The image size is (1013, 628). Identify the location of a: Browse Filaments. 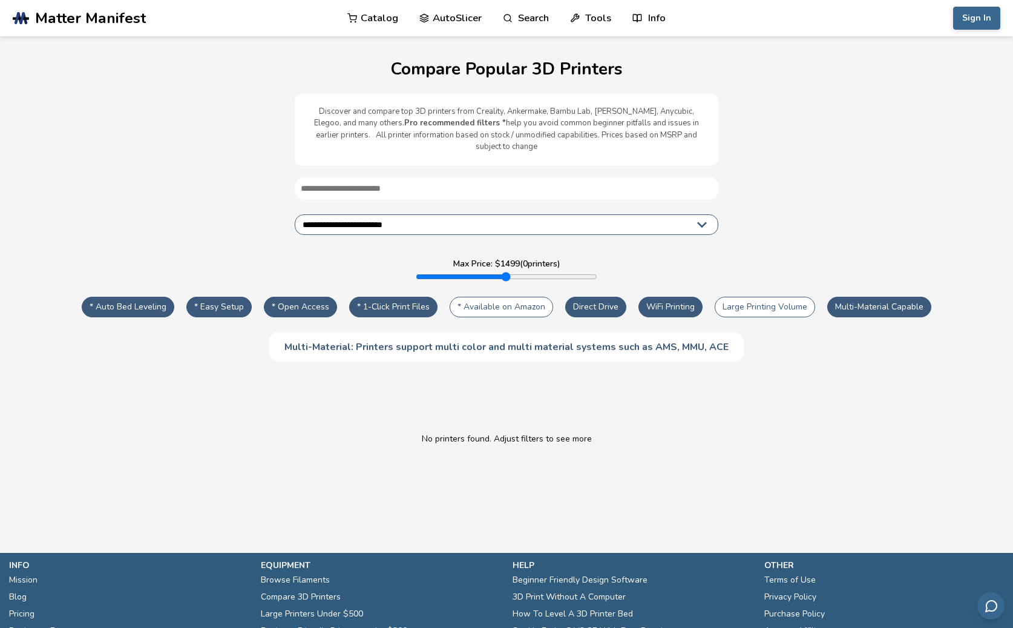
(295, 580).